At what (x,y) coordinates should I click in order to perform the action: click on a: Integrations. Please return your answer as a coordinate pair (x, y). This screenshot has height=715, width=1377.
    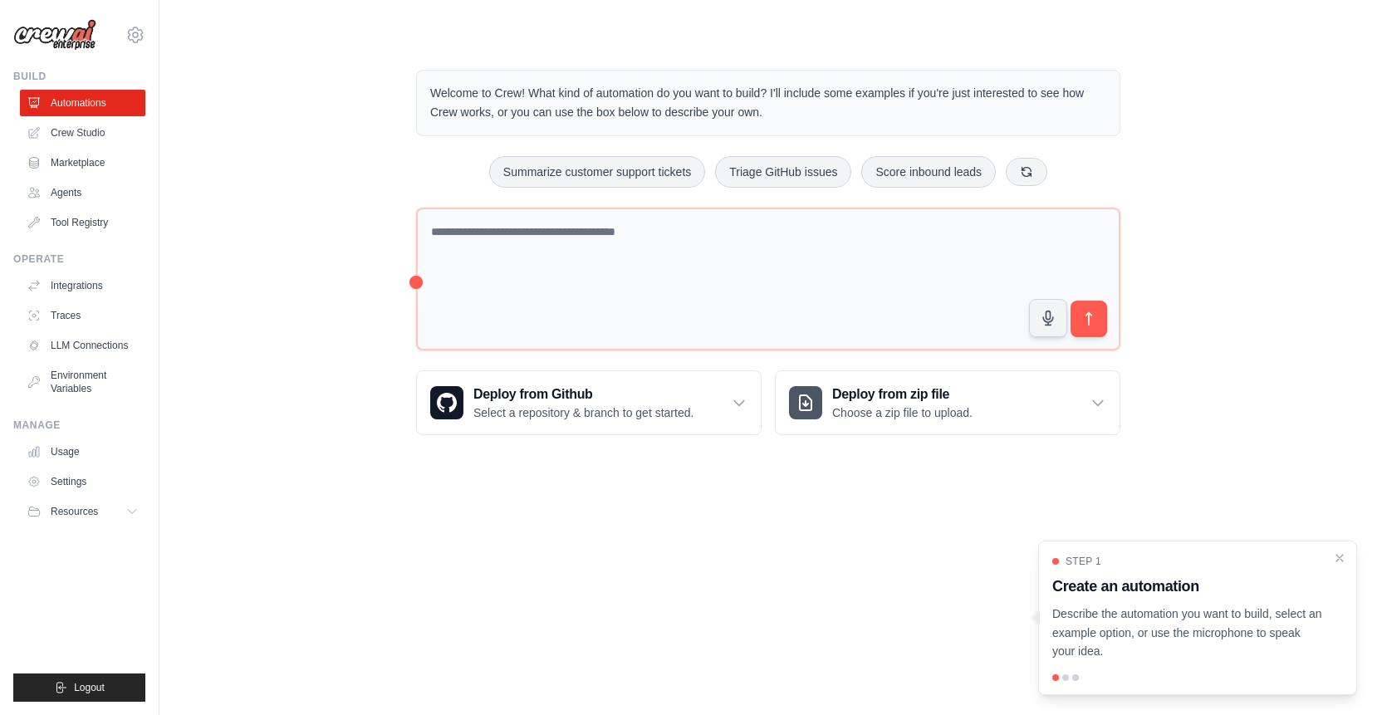
    Looking at the image, I should click on (82, 286).